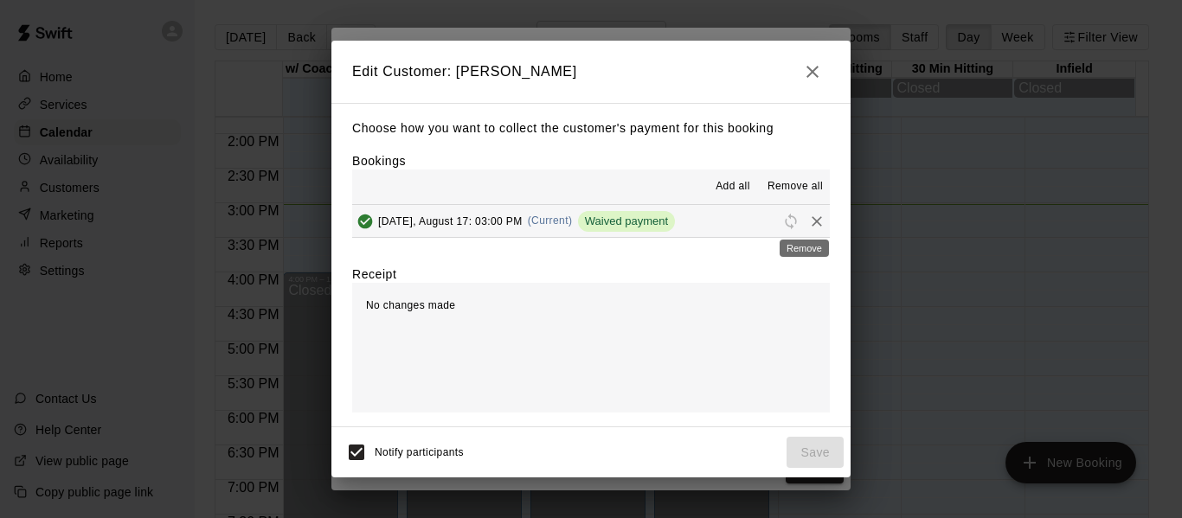 The width and height of the screenshot is (1182, 518). I want to click on span: Reschedule, so click(791, 220).